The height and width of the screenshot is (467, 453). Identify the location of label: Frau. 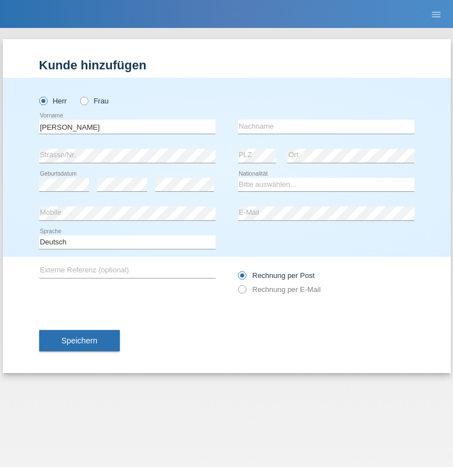
(94, 101).